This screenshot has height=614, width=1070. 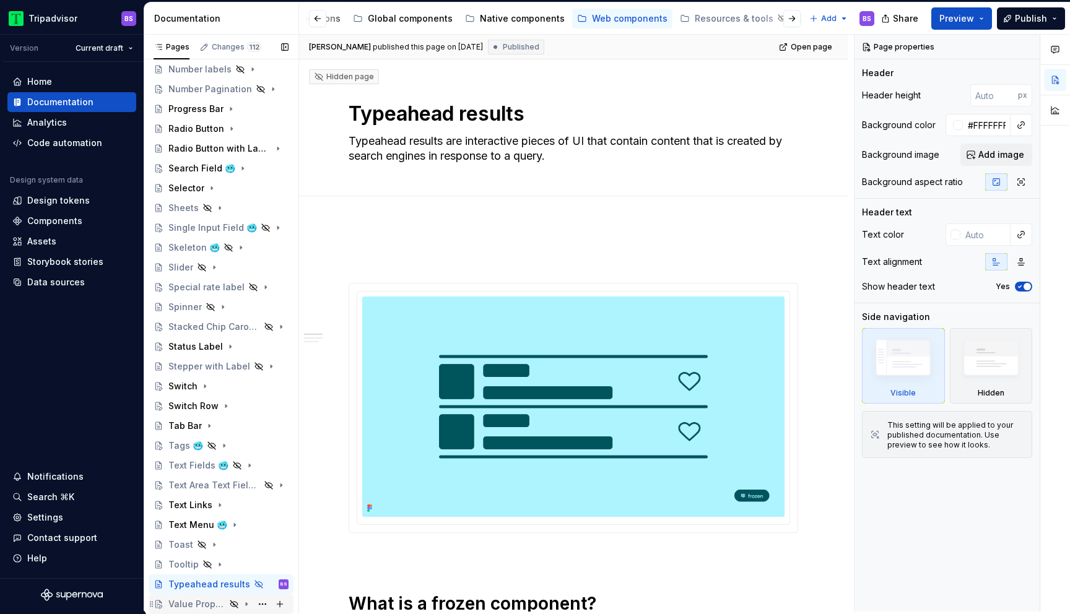 What do you see at coordinates (221, 465) in the screenshot?
I see `a: Text Fields 🥶` at bounding box center [221, 465].